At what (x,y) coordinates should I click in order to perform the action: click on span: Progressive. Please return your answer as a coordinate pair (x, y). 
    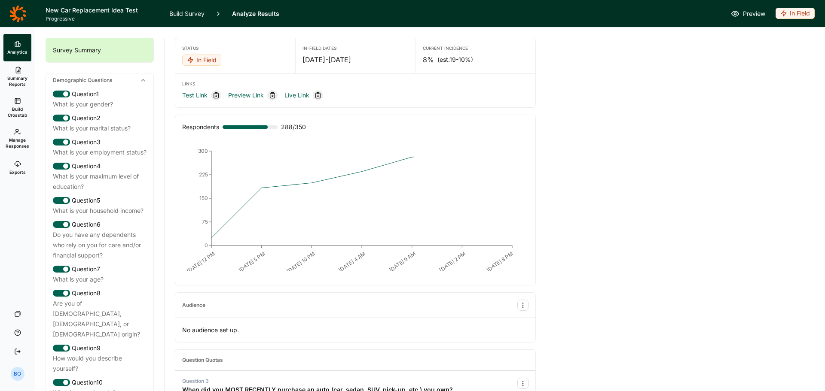
    Looking at the image, I should click on (102, 19).